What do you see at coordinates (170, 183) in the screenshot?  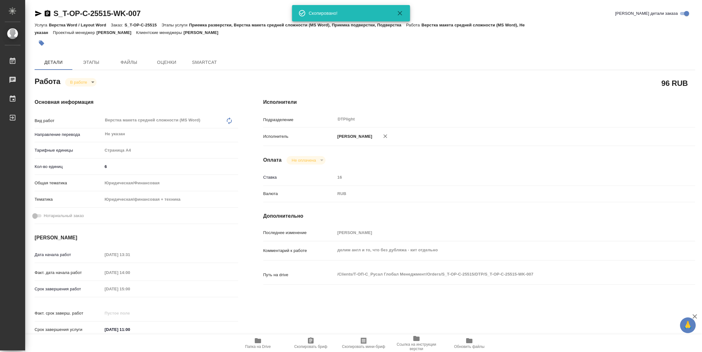 I see `div: Юридическая/Финансовая` at bounding box center [170, 183].